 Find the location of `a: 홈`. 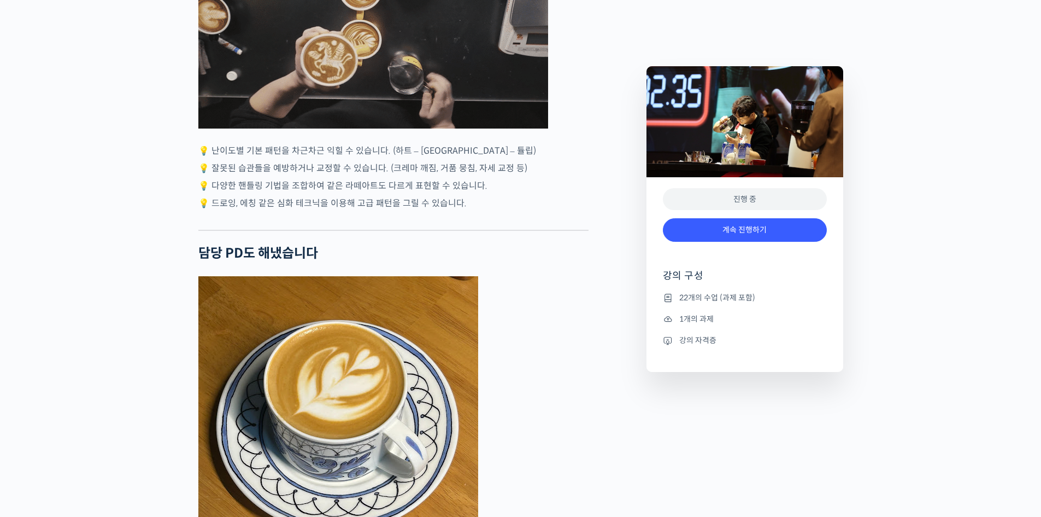

a: 홈 is located at coordinates (38, 360).